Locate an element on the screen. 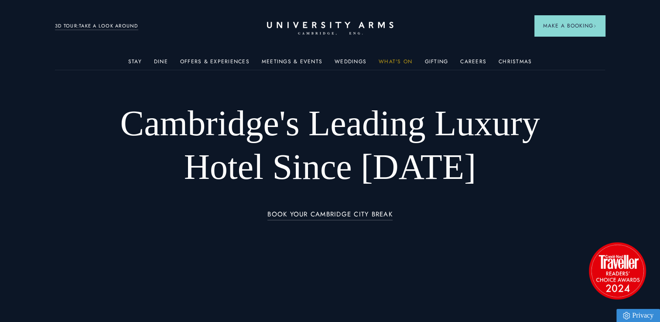 The height and width of the screenshot is (322, 660). button: Make a BookingArrow icon is located at coordinates (570, 26).